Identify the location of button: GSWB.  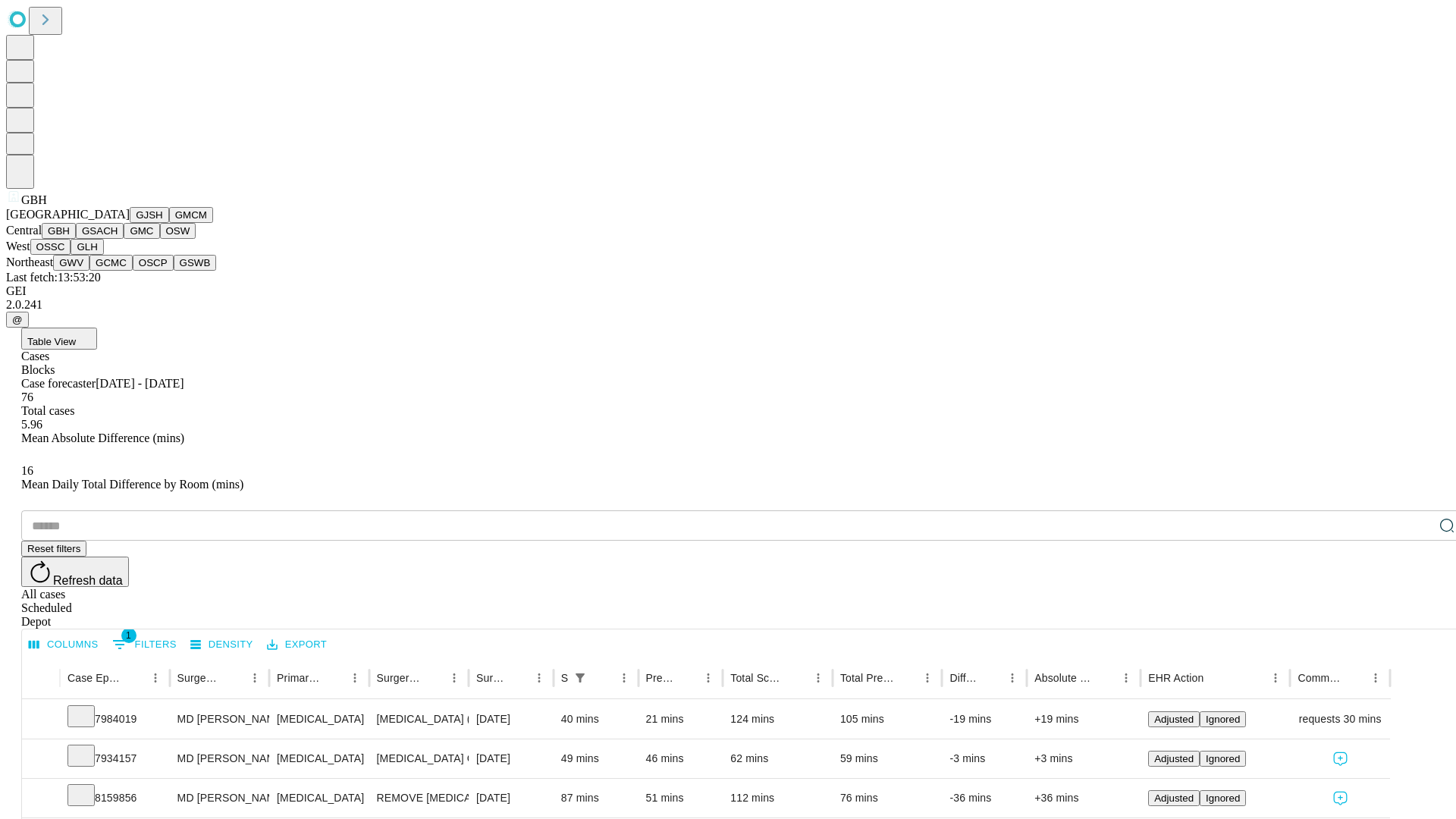
(195, 263).